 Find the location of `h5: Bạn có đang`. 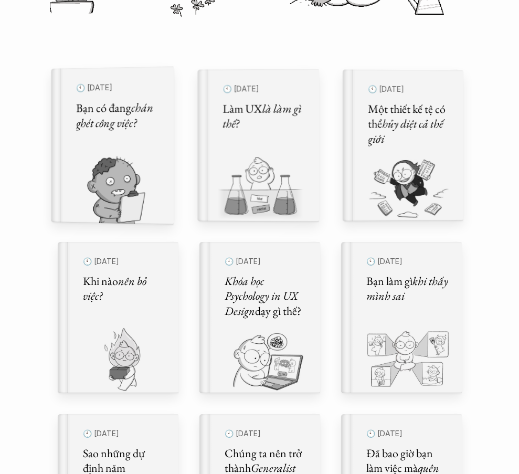

h5: Bạn có đang is located at coordinates (118, 116).